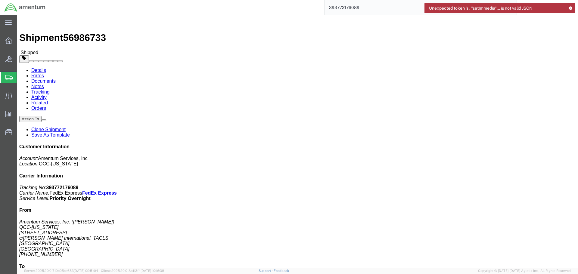 The width and height of the screenshot is (578, 274). What do you see at coordinates (481, 8) in the screenshot?
I see `span: Unexpected token 's', "setImmedia"... is not valid JSON` at bounding box center [481, 8].